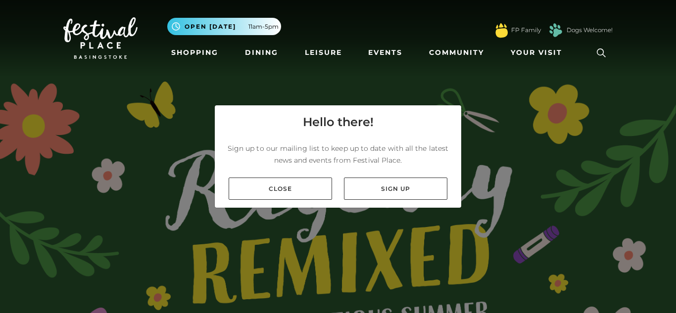 This screenshot has width=676, height=313. Describe the element at coordinates (526, 30) in the screenshot. I see `a: FP Family` at that location.